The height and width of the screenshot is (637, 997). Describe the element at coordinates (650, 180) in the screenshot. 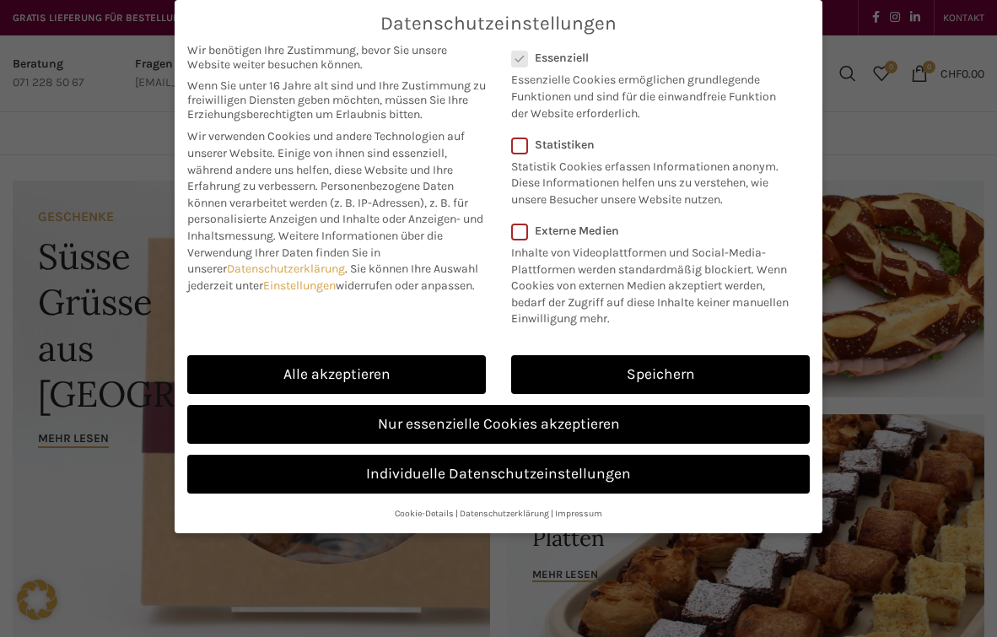

I see `p: Statistik Cookies erfassen Informationen anonym. Diese Informationen helfen uns zu verstehen, wie...` at that location.